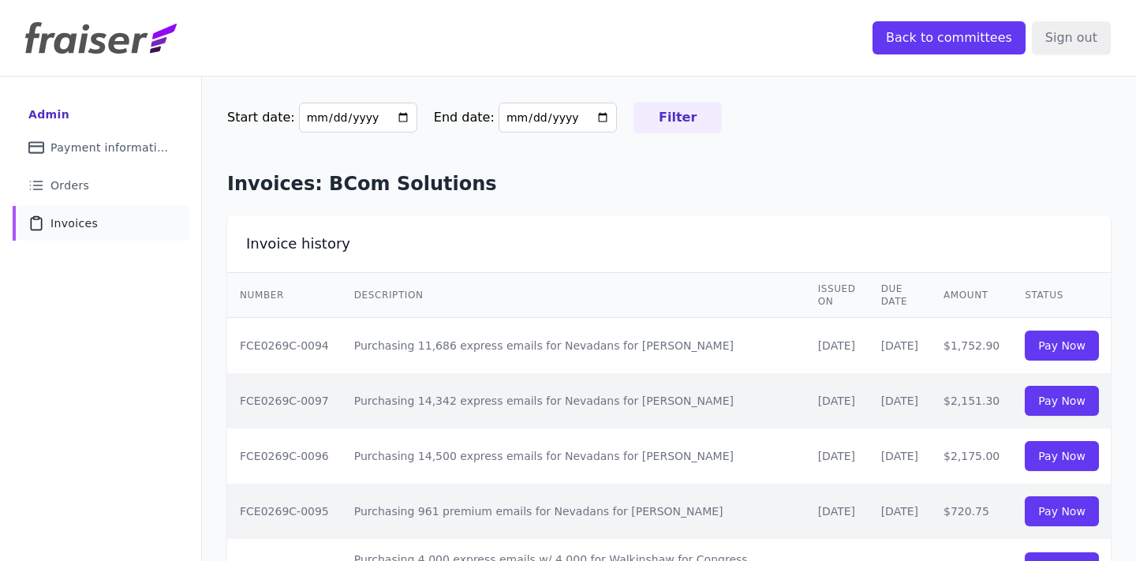 This screenshot has width=1136, height=561. Describe the element at coordinates (261, 117) in the screenshot. I see `label: Start date:` at that location.